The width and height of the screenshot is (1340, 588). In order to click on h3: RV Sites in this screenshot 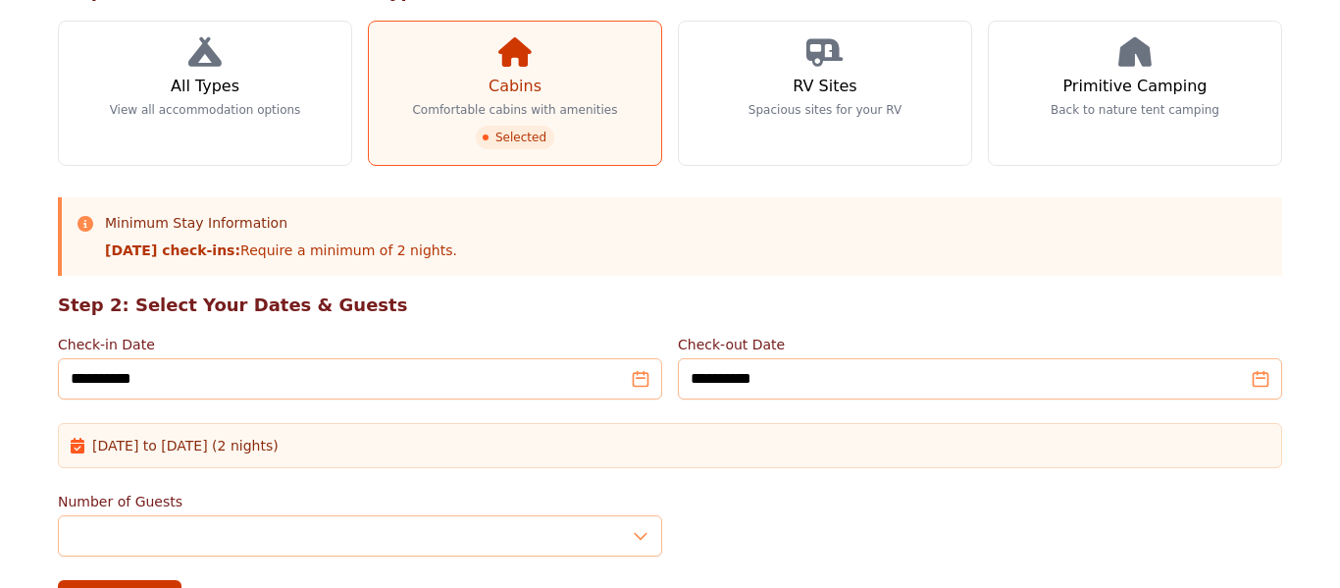, I will do `click(824, 86)`.